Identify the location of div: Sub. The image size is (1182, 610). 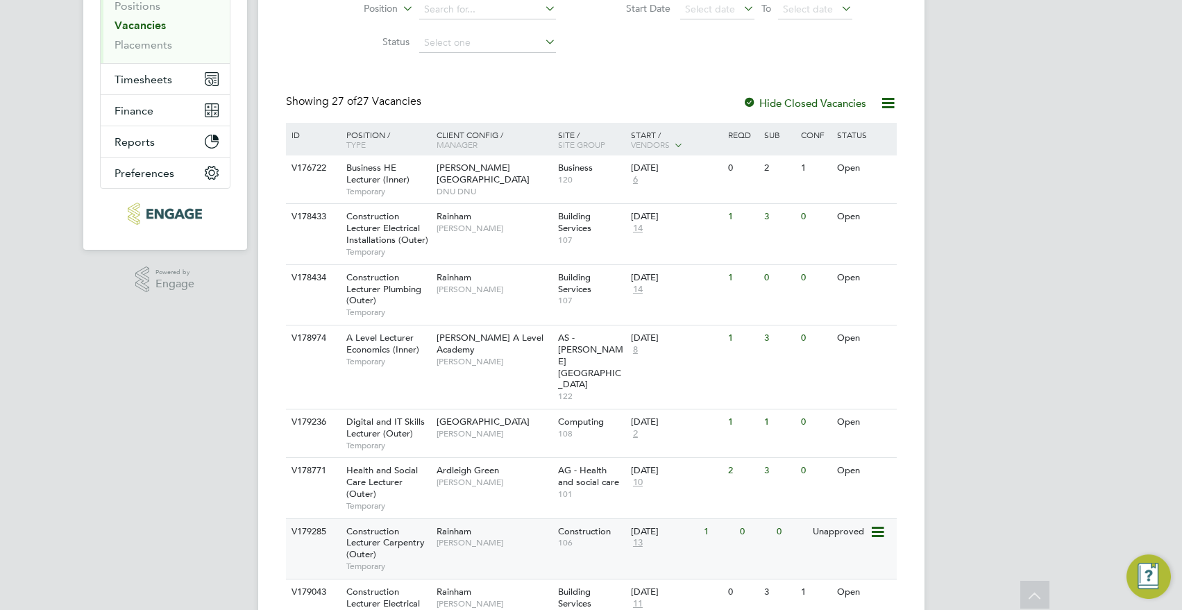
(779, 135).